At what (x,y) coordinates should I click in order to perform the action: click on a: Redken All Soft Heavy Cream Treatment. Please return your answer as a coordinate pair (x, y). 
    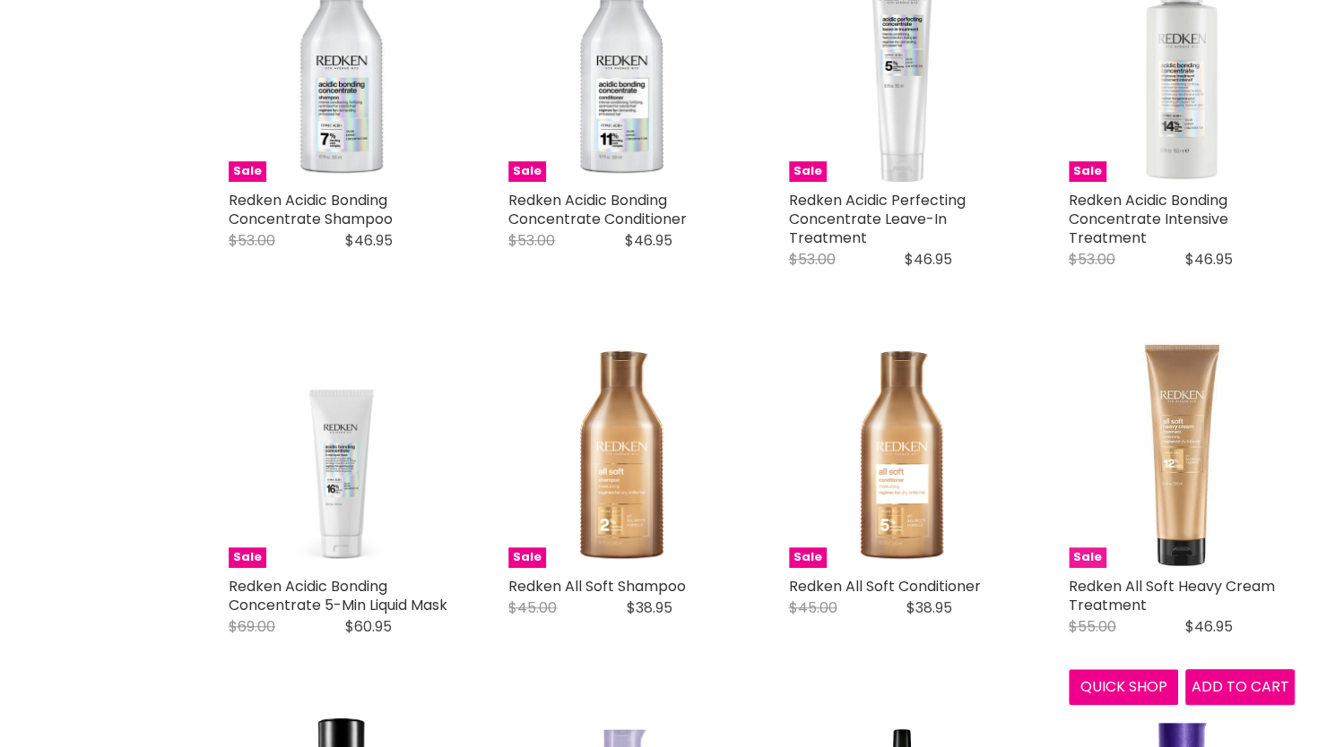
    Looking at the image, I should click on (1171, 596).